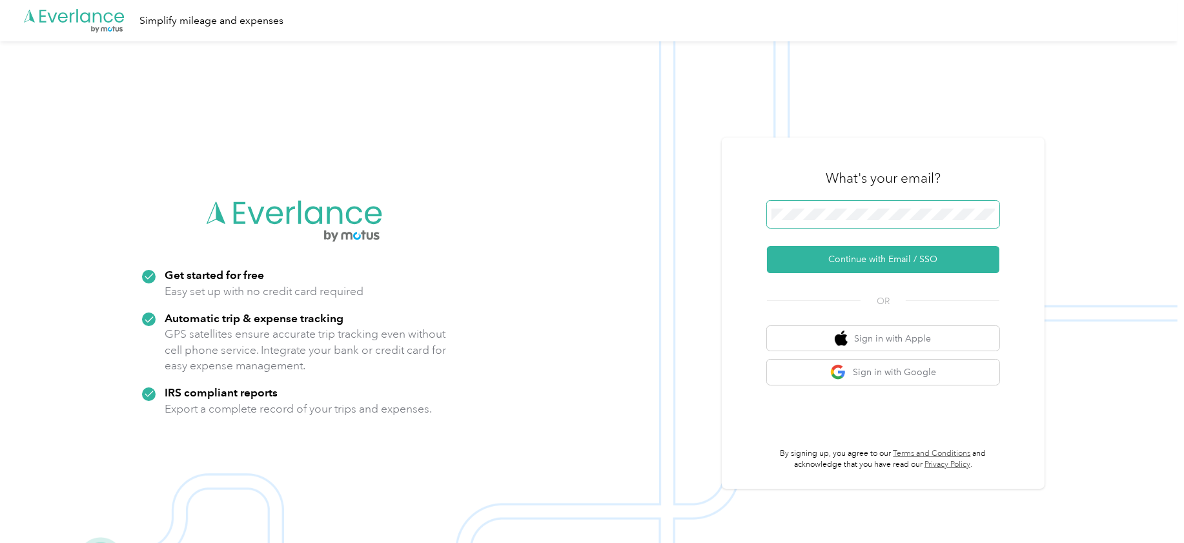 The image size is (1184, 543). What do you see at coordinates (841, 338) in the screenshot?
I see `img: apple logo` at bounding box center [841, 338].